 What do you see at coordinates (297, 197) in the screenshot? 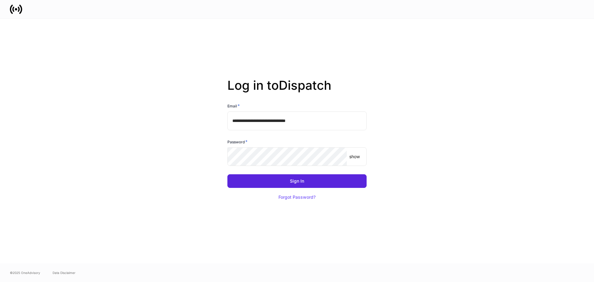
I see `div: Forgot Password?` at bounding box center [297, 197].